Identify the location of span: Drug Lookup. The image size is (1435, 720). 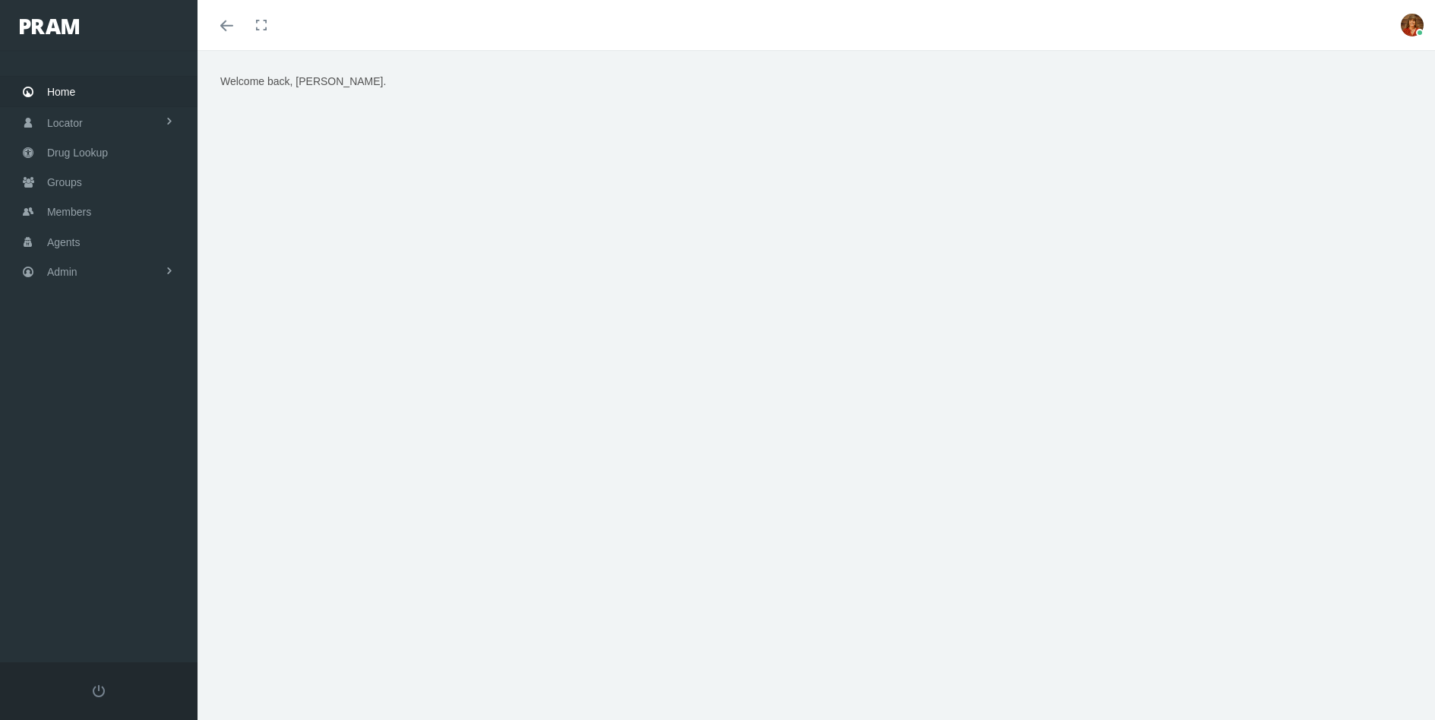
(77, 153).